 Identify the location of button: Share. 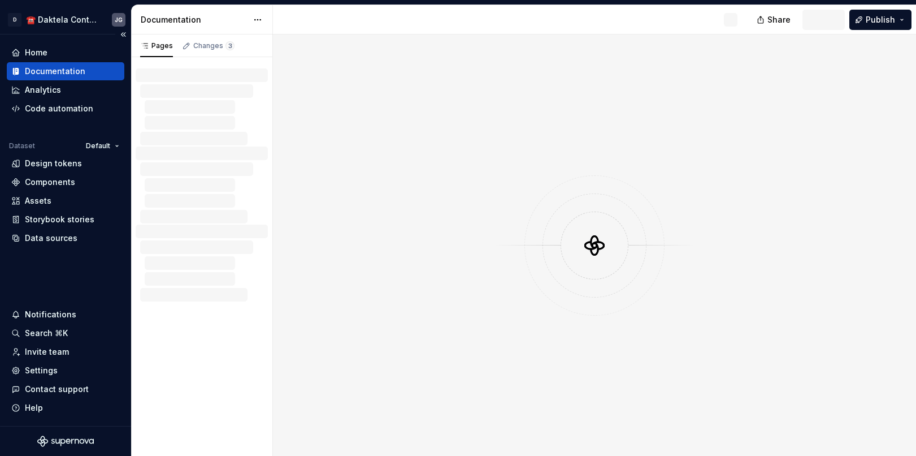
(774, 20).